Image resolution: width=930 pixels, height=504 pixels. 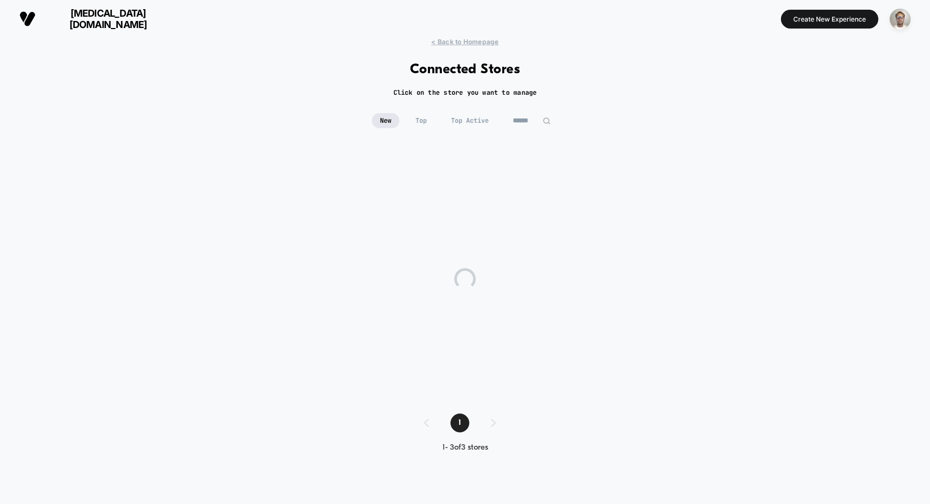 I want to click on span: Top Active, so click(x=470, y=121).